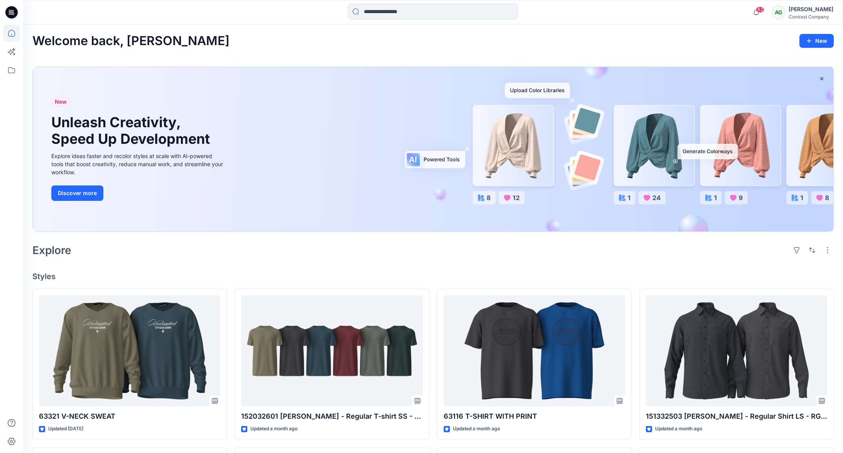 This screenshot has width=843, height=453. Describe the element at coordinates (534, 417) in the screenshot. I see `p: 63116 T-SHIRT WITH PRINT` at that location.